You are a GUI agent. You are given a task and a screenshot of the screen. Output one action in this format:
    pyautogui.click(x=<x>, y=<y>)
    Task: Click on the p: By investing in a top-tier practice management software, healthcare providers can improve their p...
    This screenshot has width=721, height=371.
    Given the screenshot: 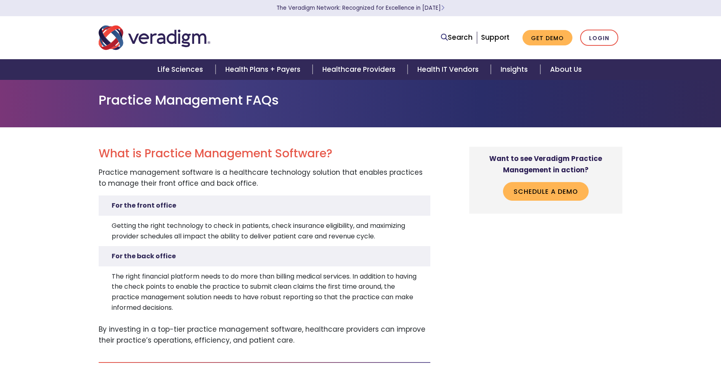 What is the action you would take?
    pyautogui.click(x=264, y=335)
    